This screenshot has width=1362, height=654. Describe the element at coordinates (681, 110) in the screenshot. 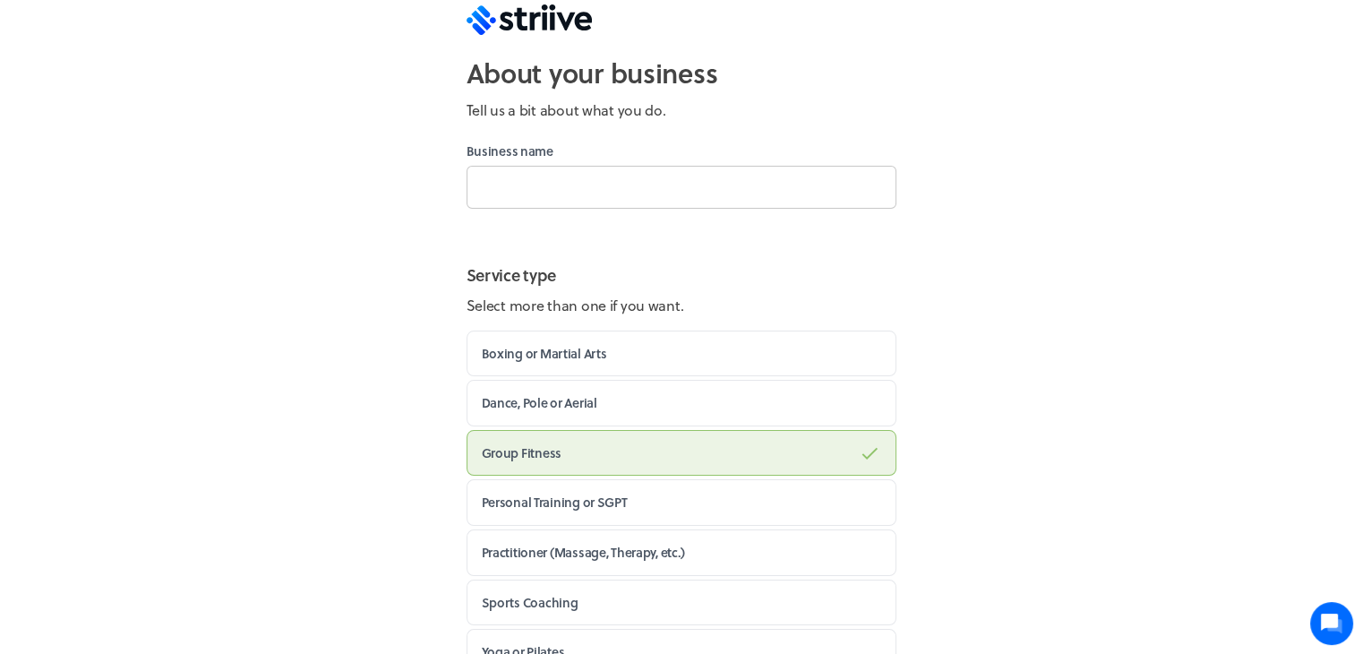

I see `p: Tell us a bit about what you do.` at that location.